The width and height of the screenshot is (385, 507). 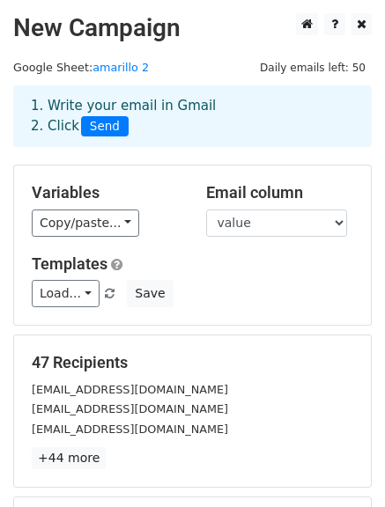 What do you see at coordinates (81, 67) in the screenshot?
I see `small: Google Sheet:` at bounding box center [81, 67].